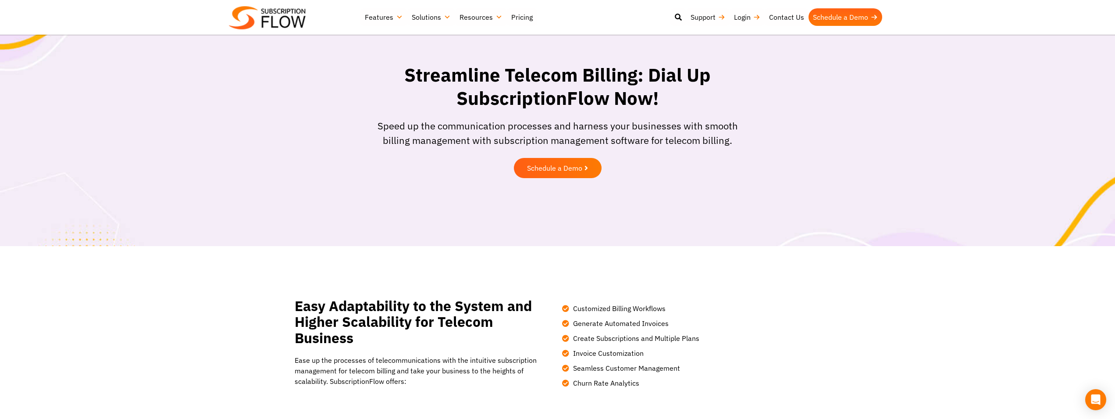 The height and width of the screenshot is (419, 1115). I want to click on img: Subscriptionflow, so click(267, 18).